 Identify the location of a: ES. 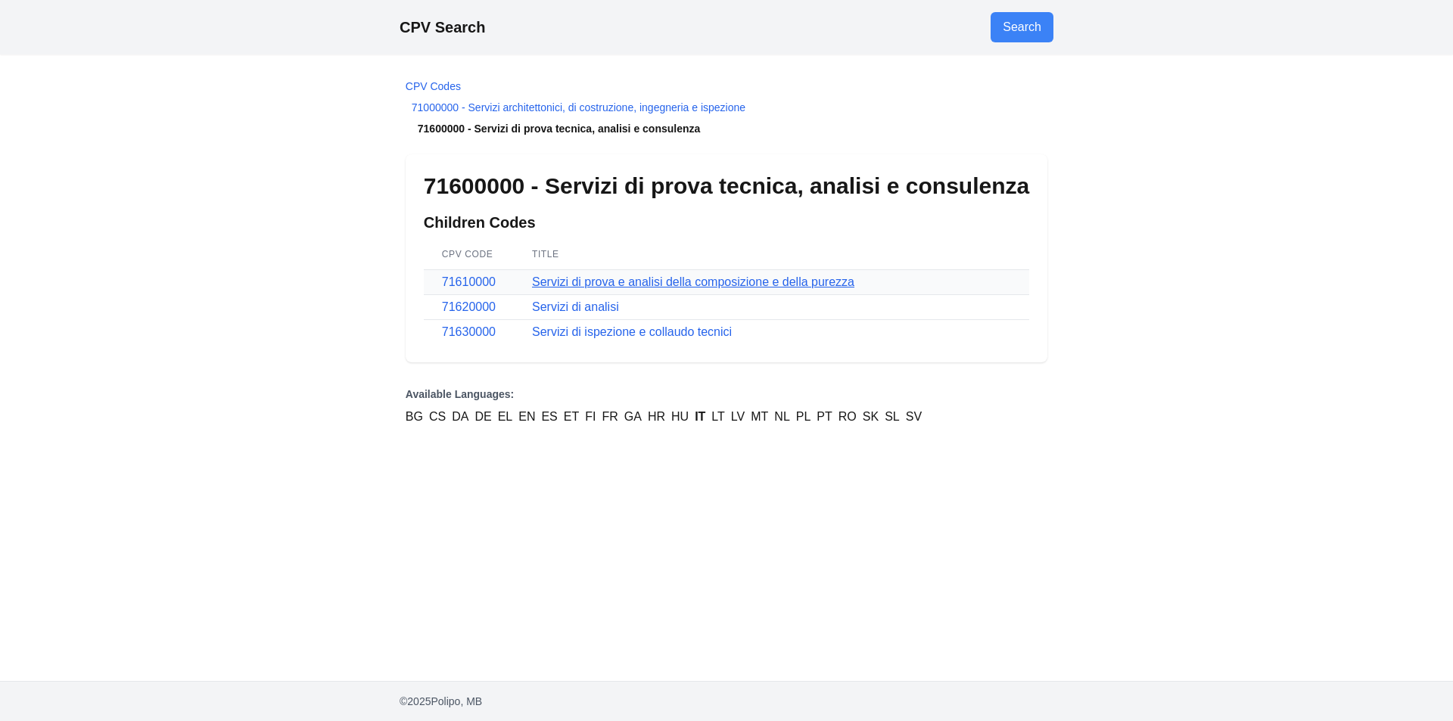
(549, 417).